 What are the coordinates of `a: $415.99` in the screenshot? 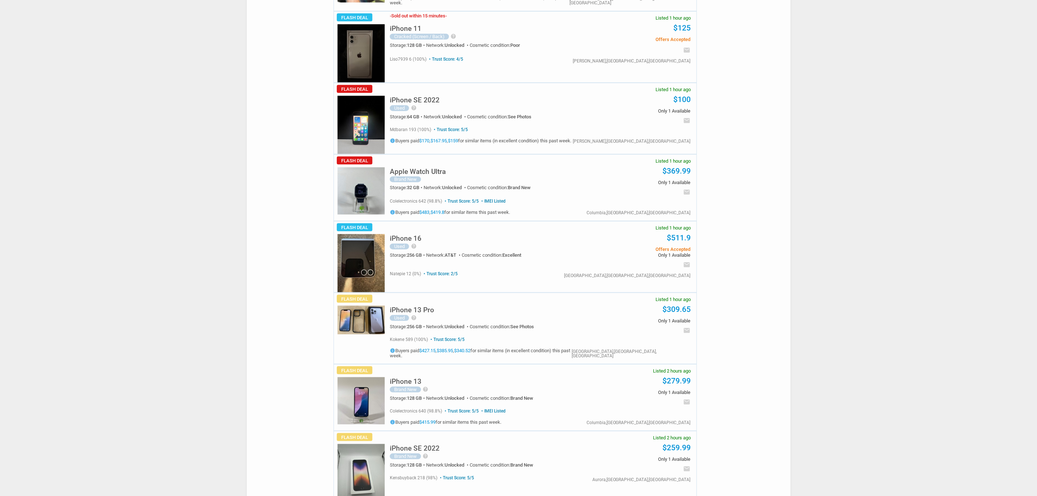 It's located at (427, 422).